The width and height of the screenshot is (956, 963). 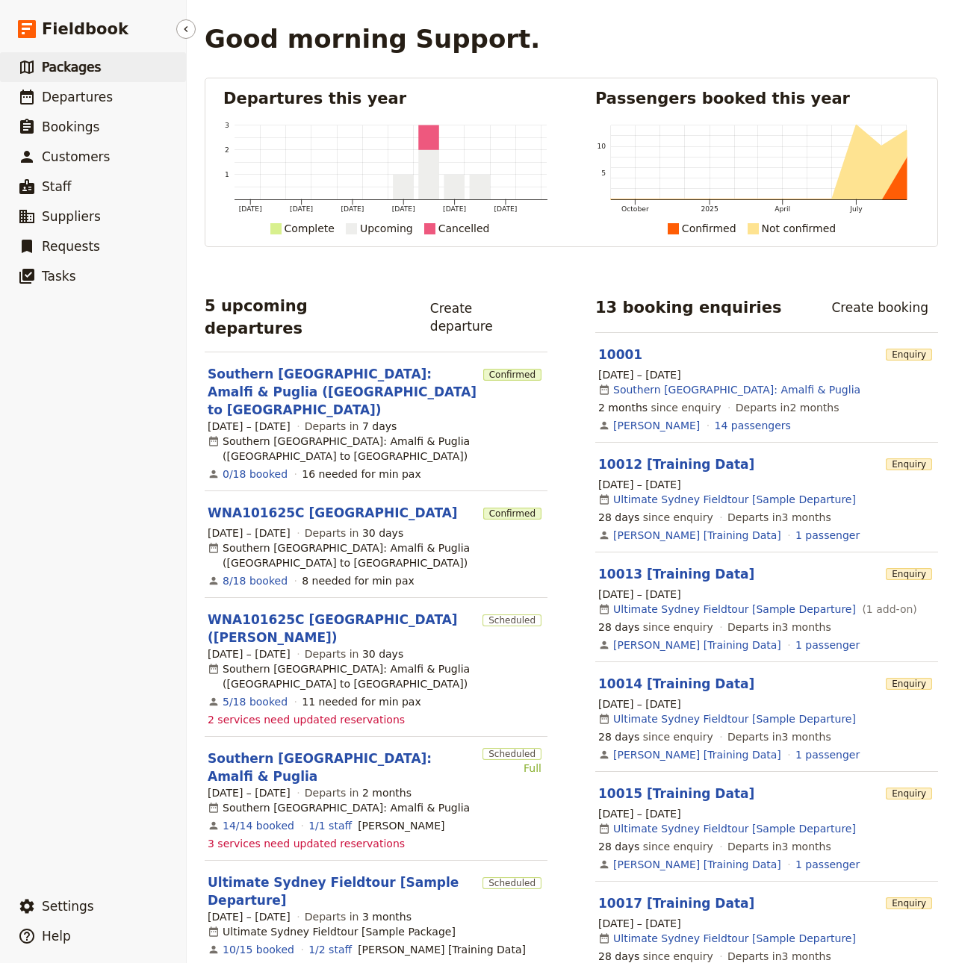 I want to click on span: Michael Scott [Training Data], so click(x=441, y=950).